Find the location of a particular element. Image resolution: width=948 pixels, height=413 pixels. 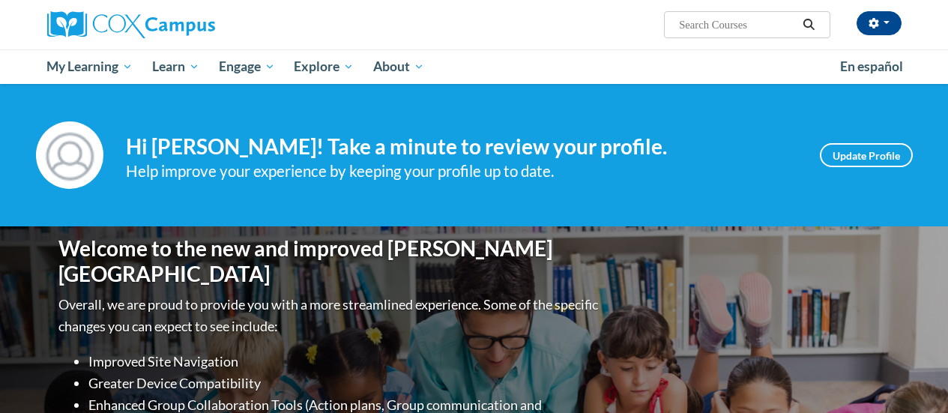

img: Profile Image is located at coordinates (70, 155).